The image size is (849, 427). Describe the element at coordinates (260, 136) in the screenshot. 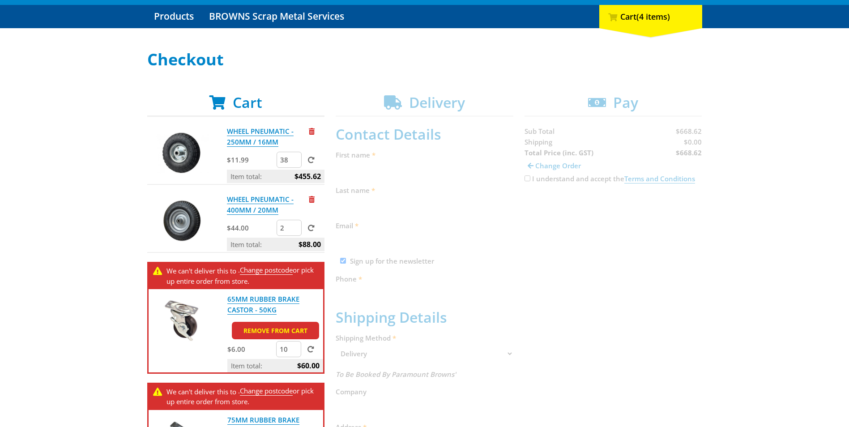

I see `a: WHEEL PNEUMATIC - 250MM / 16MM` at that location.